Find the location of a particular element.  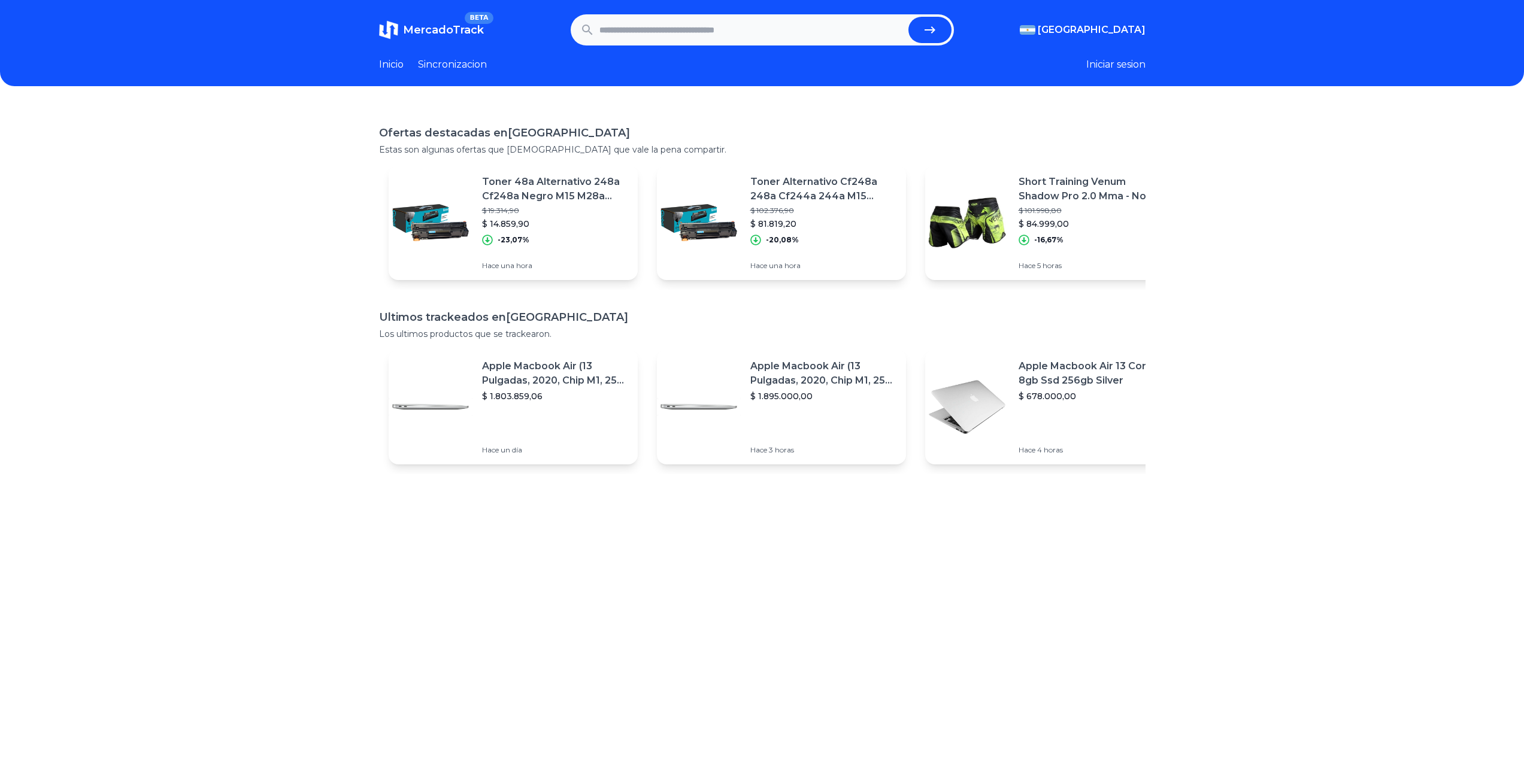

p: Short Training Venum Shadow Pro 2.0 Mma - No Gi is located at coordinates (1092, 189).